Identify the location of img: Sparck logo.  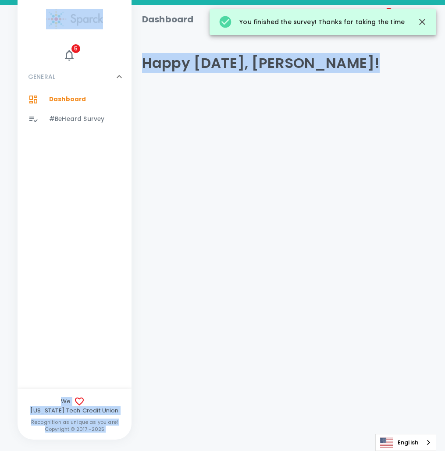
(74, 19).